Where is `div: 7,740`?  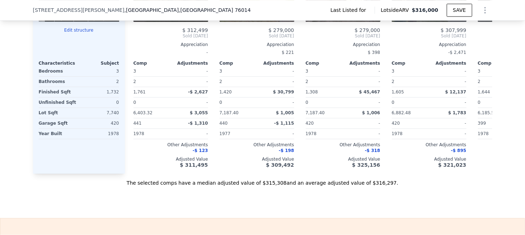 div: 7,740 is located at coordinates (100, 113).